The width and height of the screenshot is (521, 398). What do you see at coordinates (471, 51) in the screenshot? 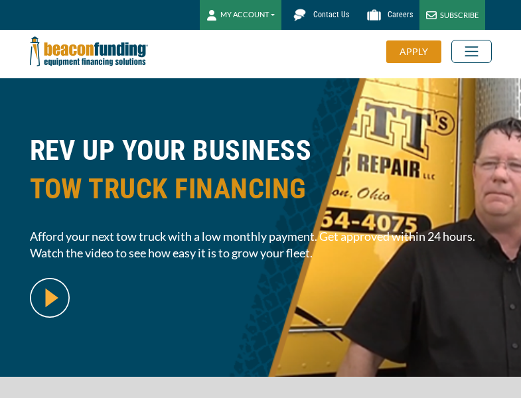
I see `button: Toggle navigation` at bounding box center [471, 51].